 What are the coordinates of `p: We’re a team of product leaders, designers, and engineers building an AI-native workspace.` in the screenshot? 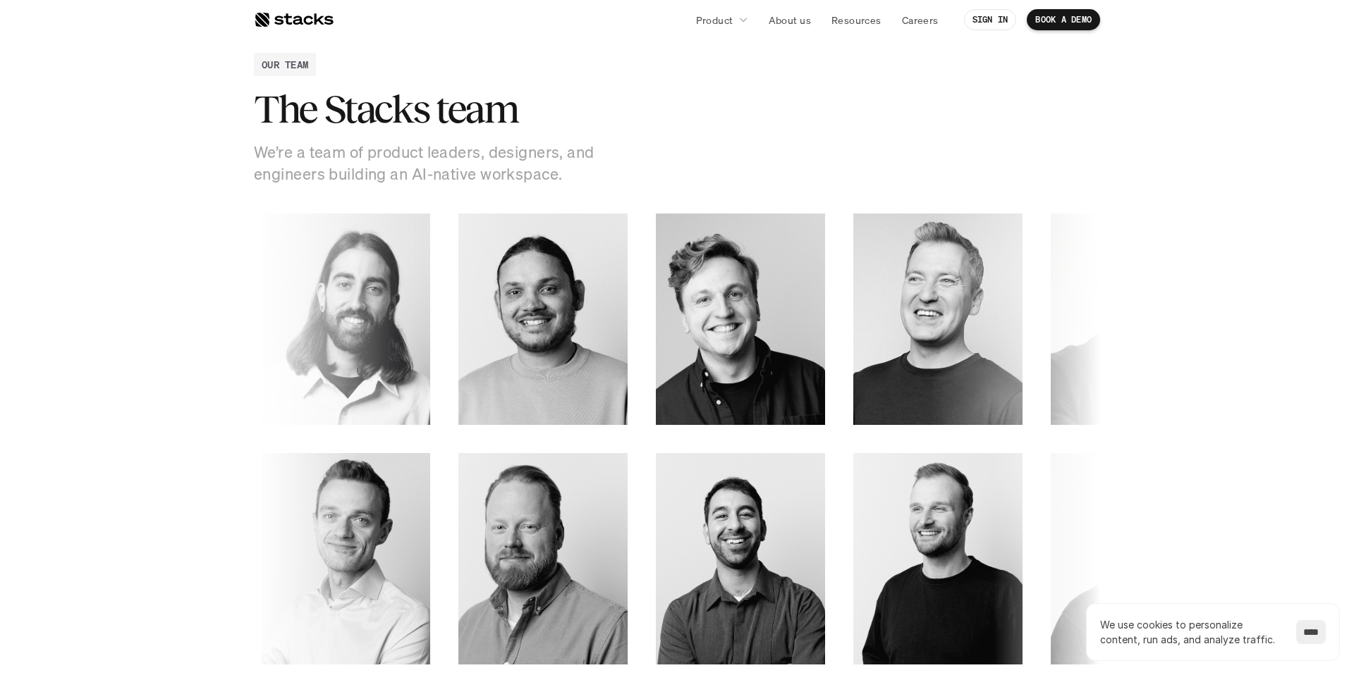 It's located at (430, 164).